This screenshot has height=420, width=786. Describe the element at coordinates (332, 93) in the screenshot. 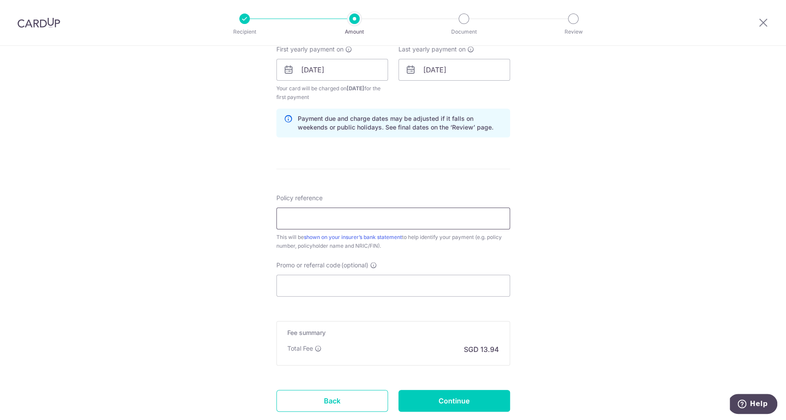

I see `span: Your card will be charged on` at that location.